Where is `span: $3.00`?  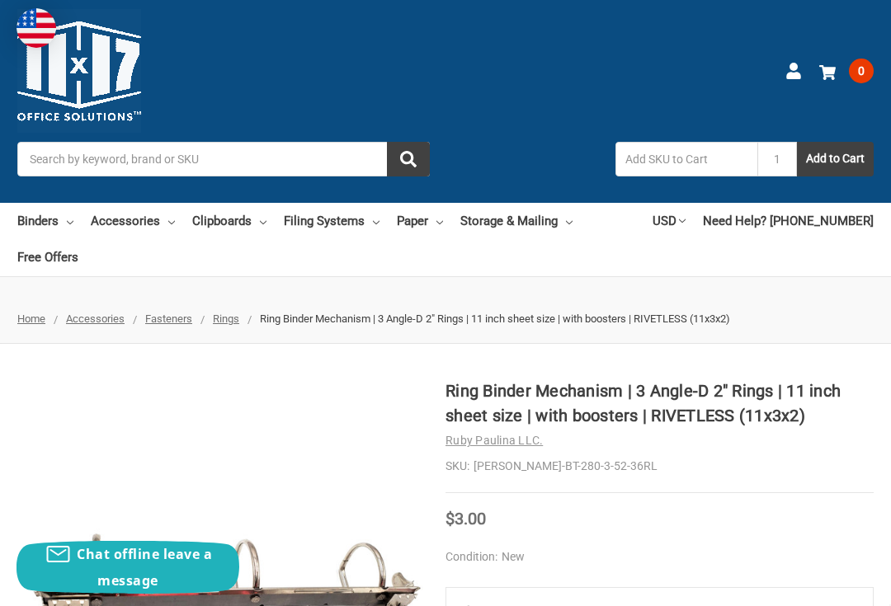
span: $3.00 is located at coordinates (465, 519).